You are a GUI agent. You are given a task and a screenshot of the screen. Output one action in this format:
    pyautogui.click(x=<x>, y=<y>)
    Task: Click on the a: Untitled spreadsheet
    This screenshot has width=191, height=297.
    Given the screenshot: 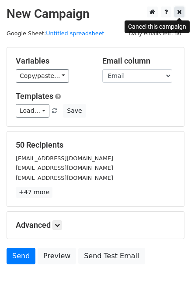 What is the action you would take?
    pyautogui.click(x=75, y=33)
    